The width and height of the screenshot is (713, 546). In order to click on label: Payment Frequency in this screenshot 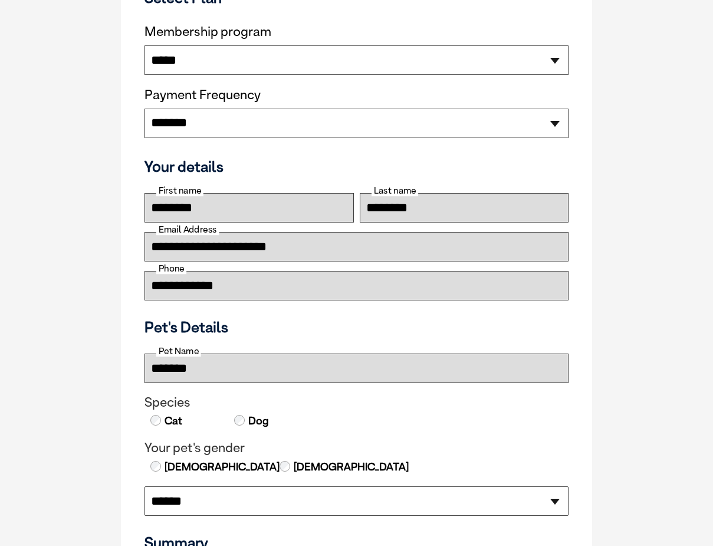, I will do `click(202, 95)`.